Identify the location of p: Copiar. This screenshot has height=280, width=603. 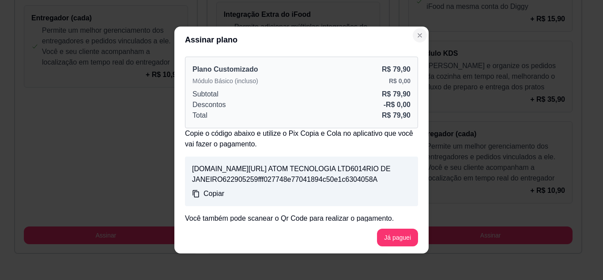
(214, 193).